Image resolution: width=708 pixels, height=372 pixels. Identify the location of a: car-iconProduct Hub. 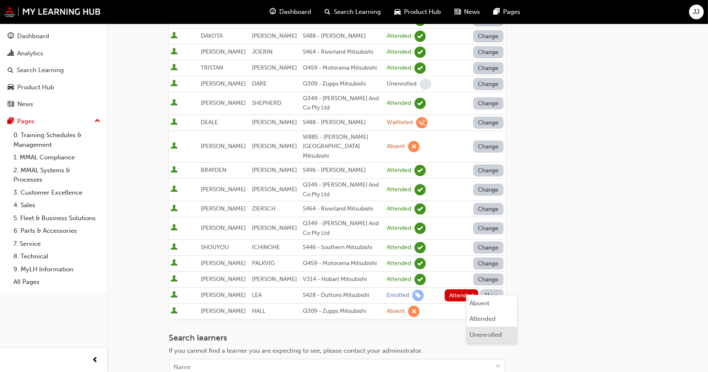
(417, 12).